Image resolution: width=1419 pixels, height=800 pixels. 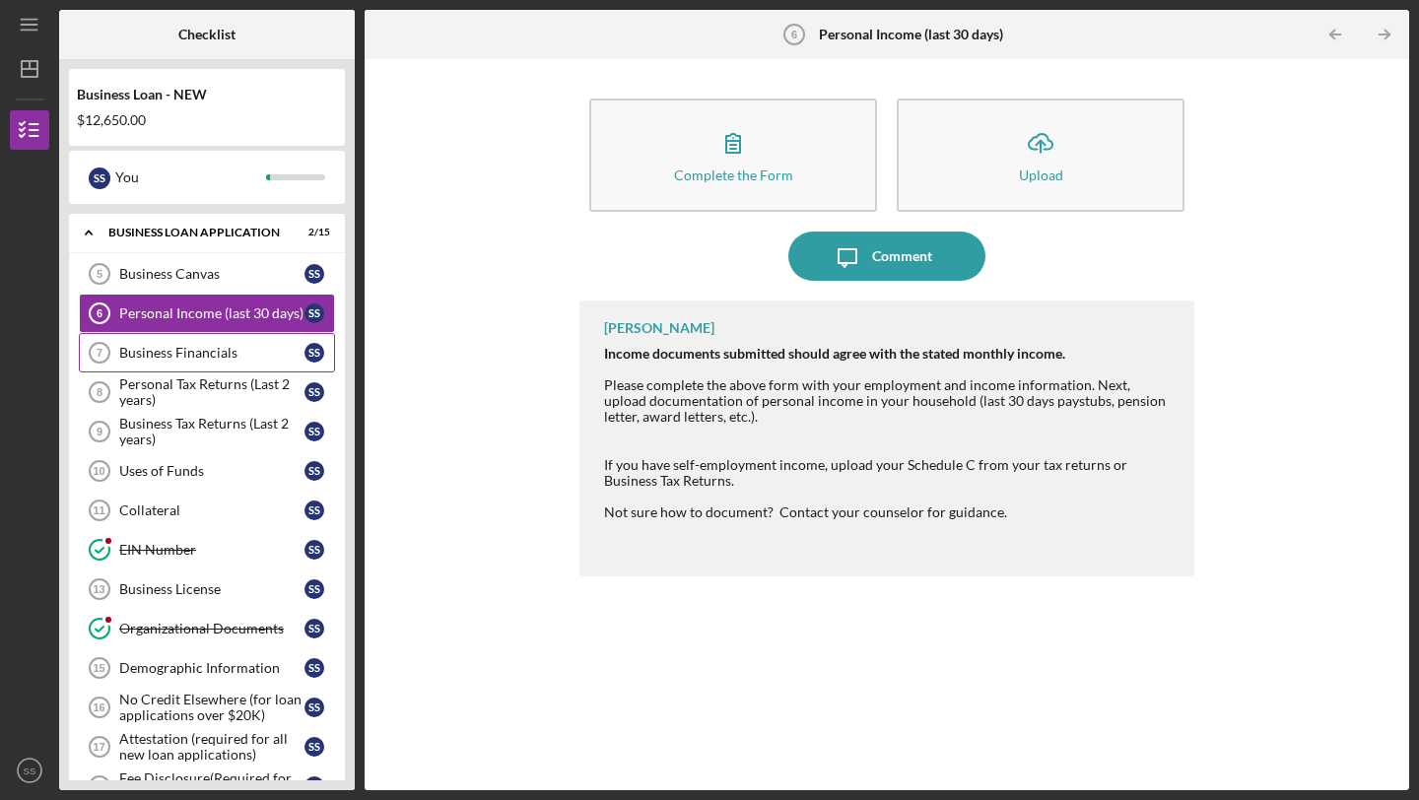 What do you see at coordinates (212, 432) in the screenshot?
I see `div: Business Tax Returns (Last 2 years)` at bounding box center [212, 432].